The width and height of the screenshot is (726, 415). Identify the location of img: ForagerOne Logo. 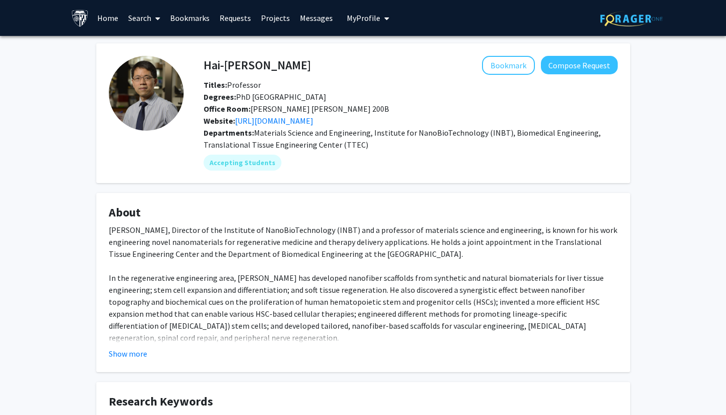
(631, 18).